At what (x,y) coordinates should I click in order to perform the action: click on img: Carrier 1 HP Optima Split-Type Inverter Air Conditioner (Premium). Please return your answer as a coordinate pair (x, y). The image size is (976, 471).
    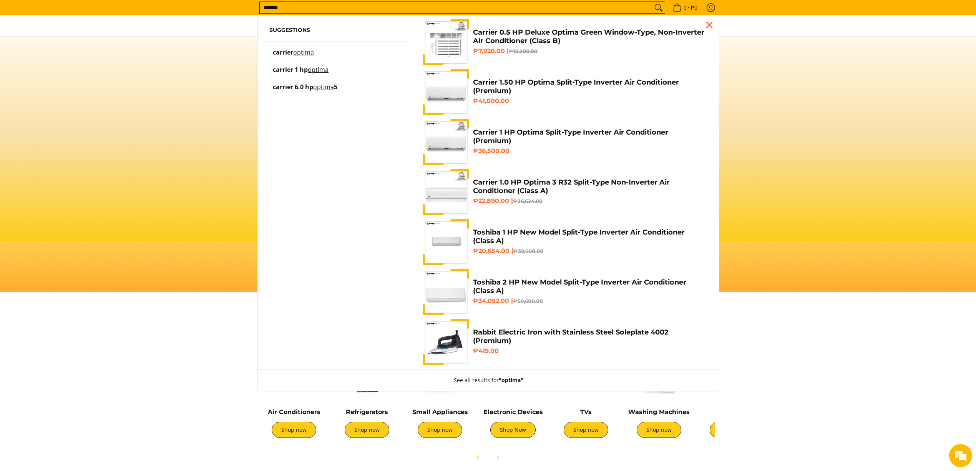
    Looking at the image, I should click on (446, 142).